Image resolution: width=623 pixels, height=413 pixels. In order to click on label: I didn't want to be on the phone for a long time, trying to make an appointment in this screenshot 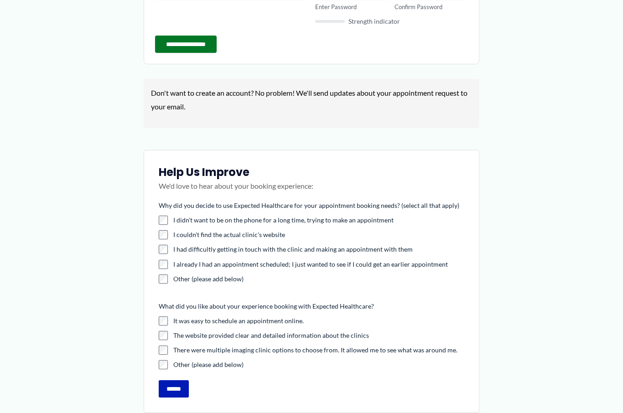, I will do `click(319, 220)`.